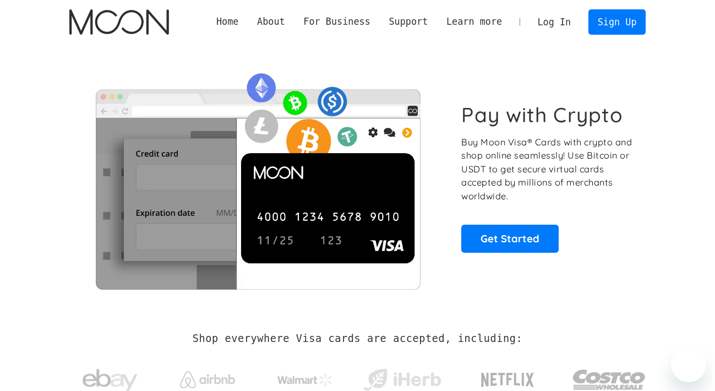 The width and height of the screenshot is (715, 391). I want to click on p: Buy Moon Visa® Cards with crypto and shop online seamlessly! Use Bitcoin or USDT to get secure vi..., so click(547, 169).